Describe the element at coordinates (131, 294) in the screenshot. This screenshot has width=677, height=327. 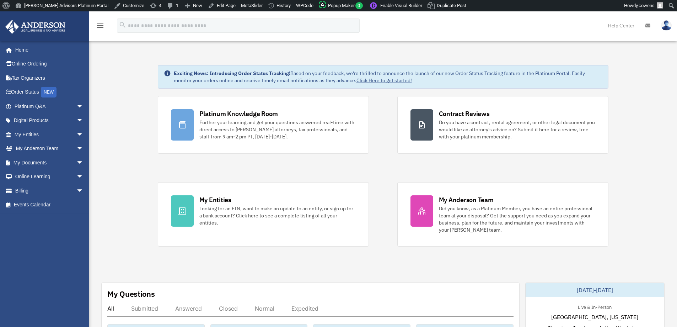
I see `div: My Questions` at that location.